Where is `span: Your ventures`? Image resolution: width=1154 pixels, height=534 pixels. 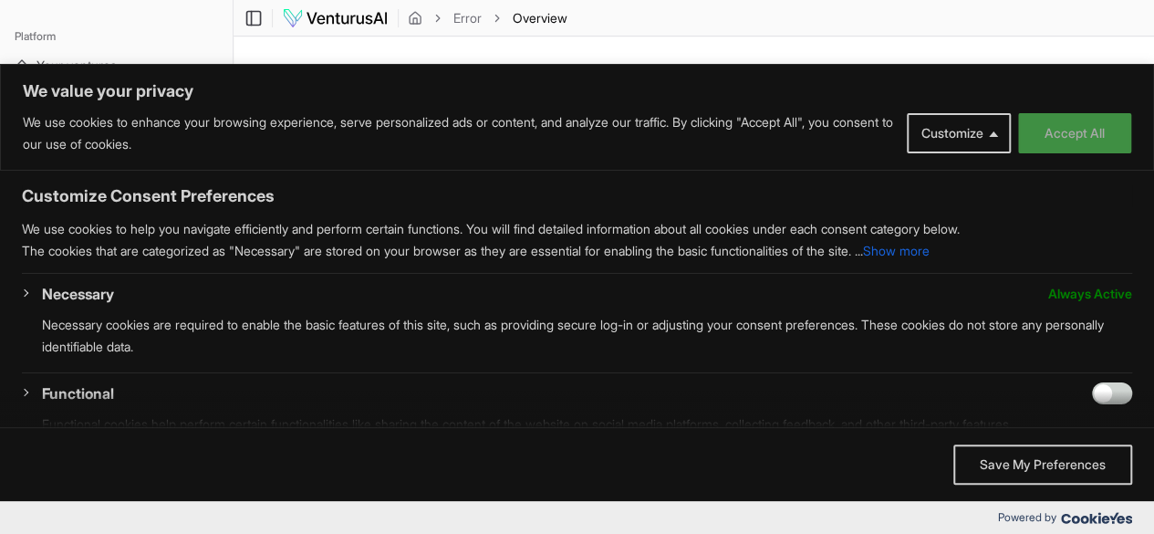
span: Your ventures is located at coordinates (77, 66).